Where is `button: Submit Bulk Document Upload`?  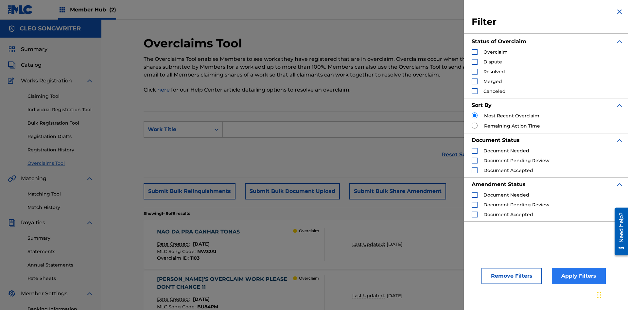 button: Submit Bulk Document Upload is located at coordinates (292, 191).